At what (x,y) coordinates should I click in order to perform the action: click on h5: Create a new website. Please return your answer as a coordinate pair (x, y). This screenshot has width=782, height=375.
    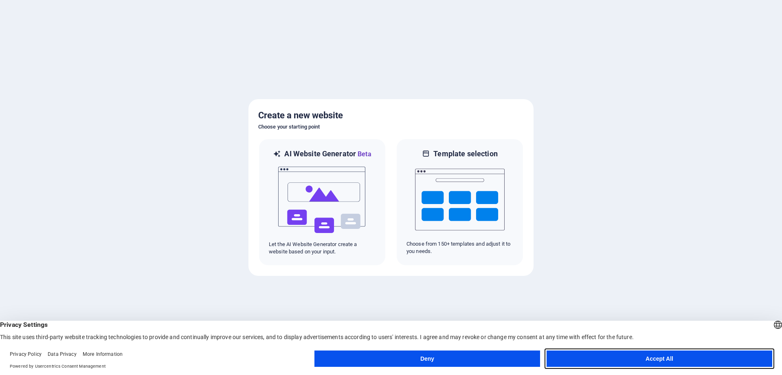
    Looking at the image, I should click on (391, 115).